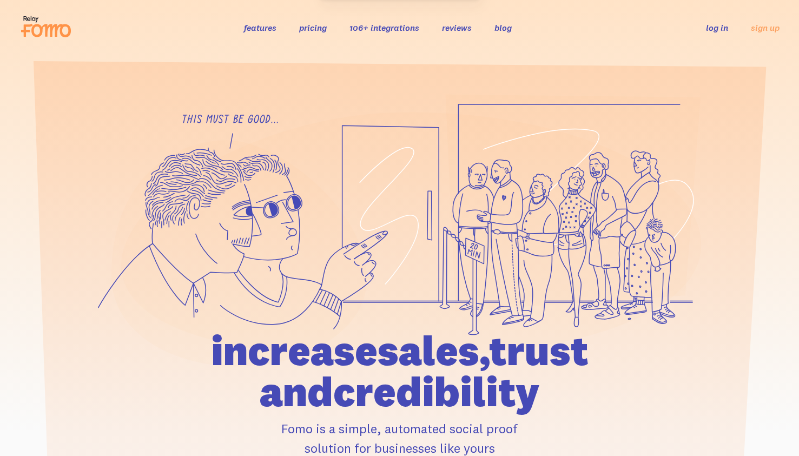 This screenshot has height=456, width=799. What do you see at coordinates (503, 28) in the screenshot?
I see `a: blog` at bounding box center [503, 28].